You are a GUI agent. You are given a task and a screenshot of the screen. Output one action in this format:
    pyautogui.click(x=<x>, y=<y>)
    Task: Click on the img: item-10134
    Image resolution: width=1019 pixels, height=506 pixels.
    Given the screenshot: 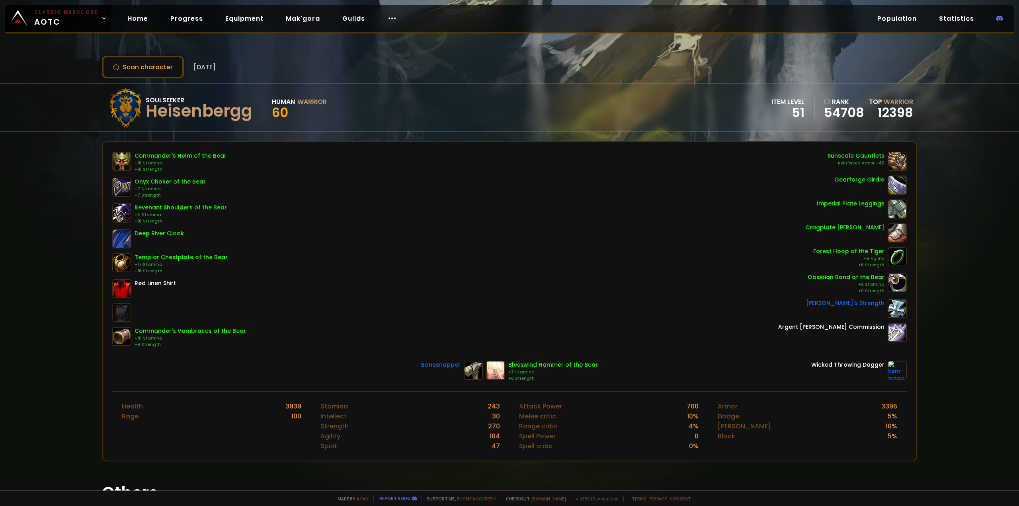 What is the action you would take?
    pyautogui.click(x=122, y=213)
    